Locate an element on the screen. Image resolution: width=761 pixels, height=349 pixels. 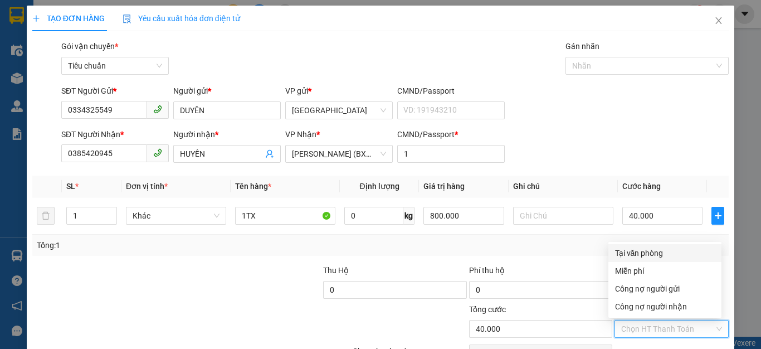
th: Ghi chú is located at coordinates (563, 186).